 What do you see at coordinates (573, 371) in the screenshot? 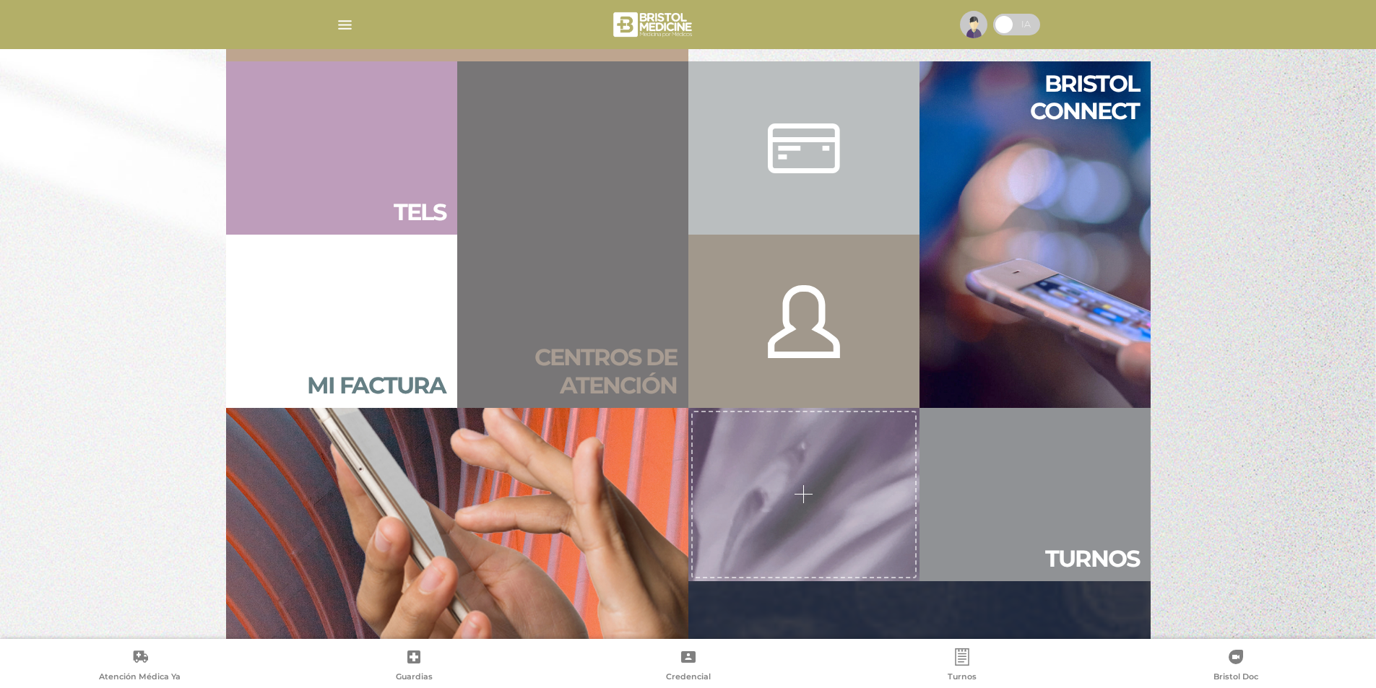
I see `h2: Centros de atención` at bounding box center [573, 371].